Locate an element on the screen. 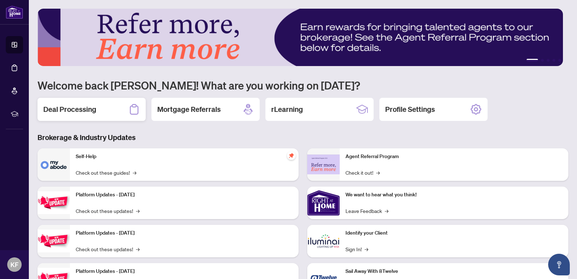 Image resolution: width=577 pixels, height=279 pixels. h2: Mortgage Referrals is located at coordinates (189, 109).